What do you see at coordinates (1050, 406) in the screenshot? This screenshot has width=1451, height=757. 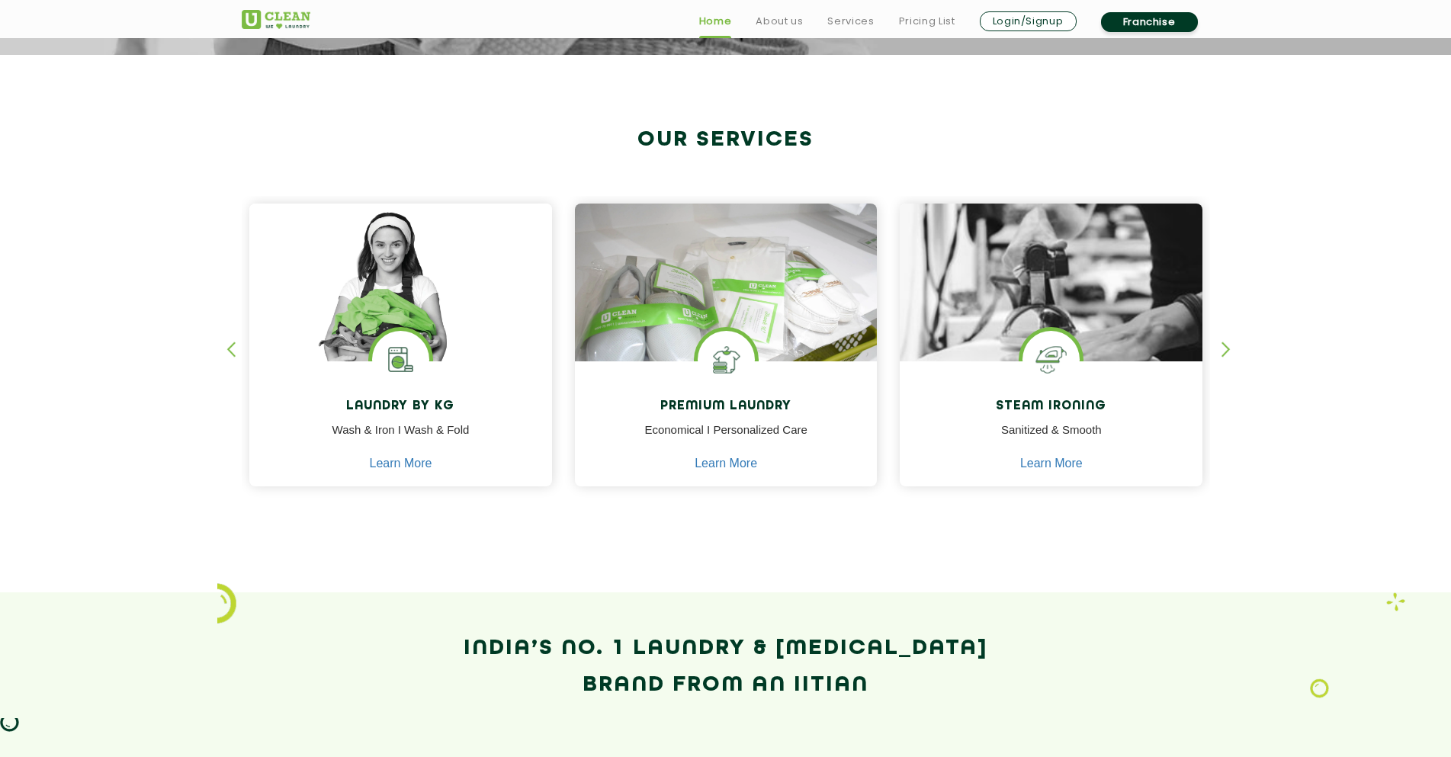 I see `h4: Steam Ironing` at bounding box center [1050, 406].